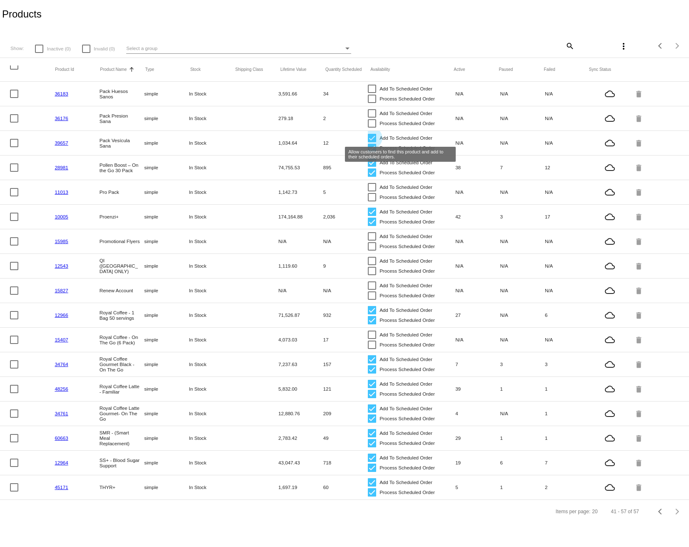 This screenshot has height=547, width=689. What do you see at coordinates (58, 49) in the screenshot?
I see `span: Inactive (0)` at bounding box center [58, 49].